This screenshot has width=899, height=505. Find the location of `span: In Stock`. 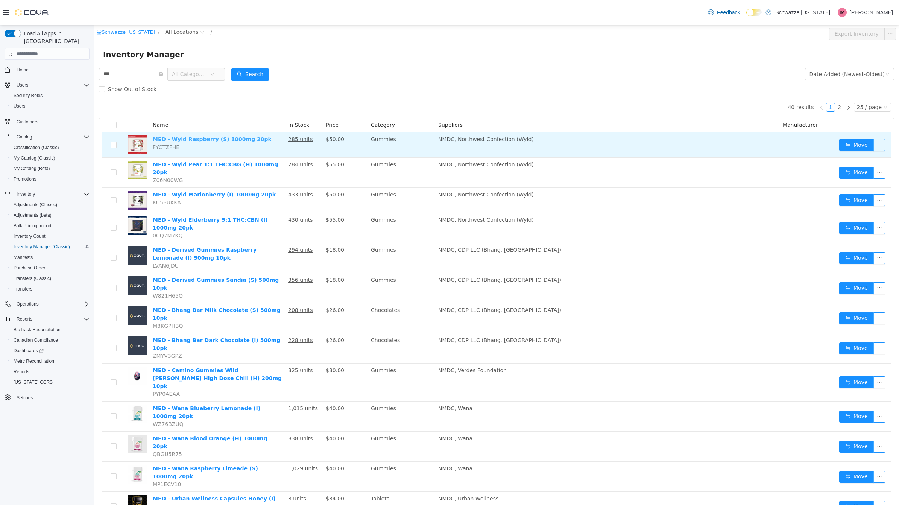

span: In Stock is located at coordinates (205, 100).